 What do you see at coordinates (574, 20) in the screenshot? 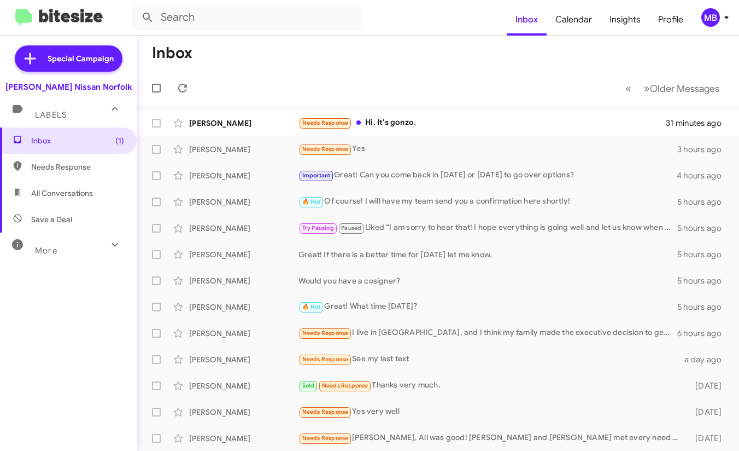
I see `a: Calendar` at bounding box center [574, 20].